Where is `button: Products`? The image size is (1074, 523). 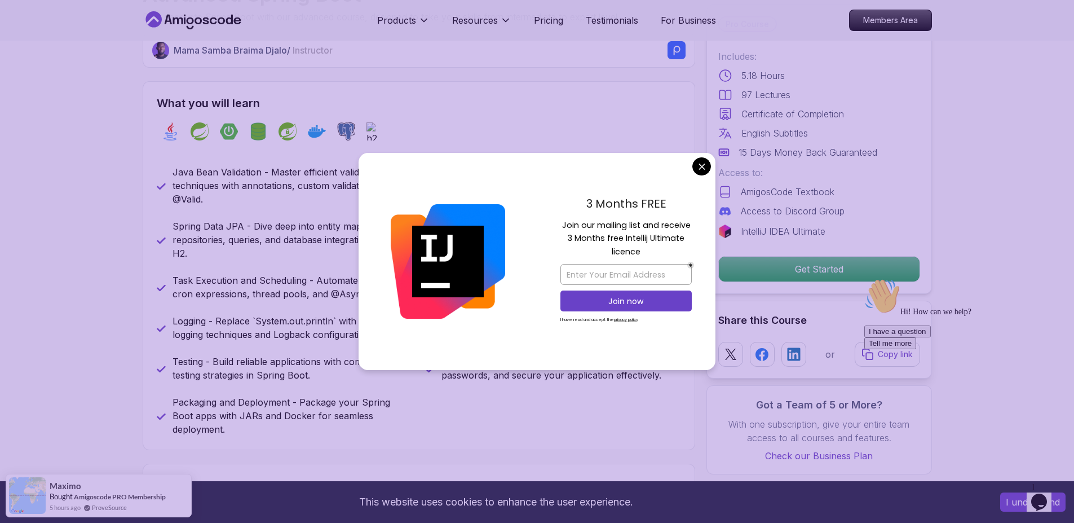
button: Products is located at coordinates (403, 25).